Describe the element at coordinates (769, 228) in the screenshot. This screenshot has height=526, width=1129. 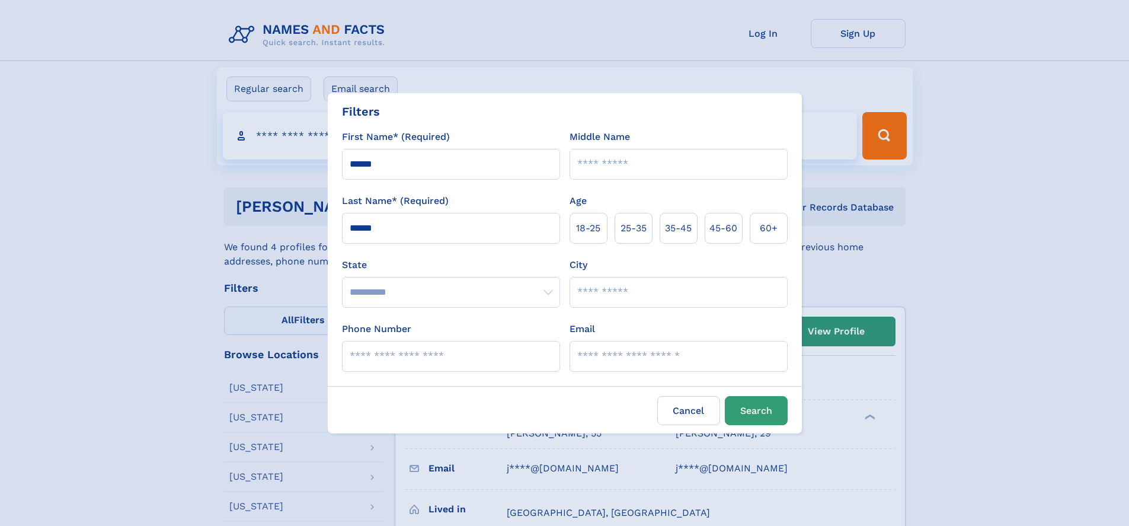
I see `span: 60+` at that location.